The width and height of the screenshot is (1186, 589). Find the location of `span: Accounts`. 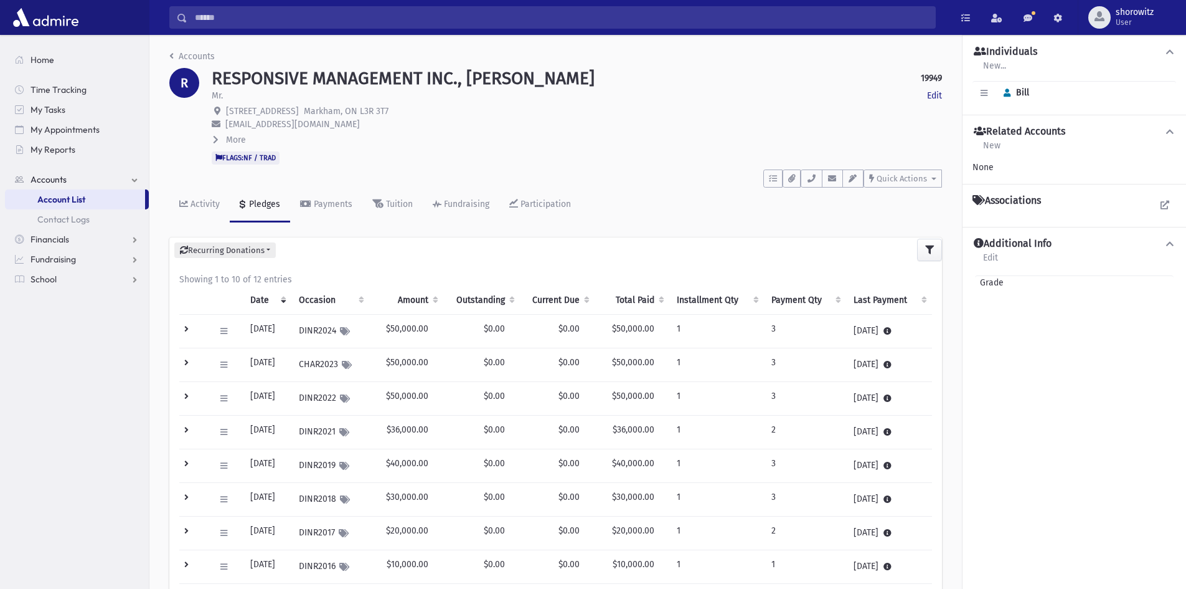

span: Accounts is located at coordinates (49, 179).